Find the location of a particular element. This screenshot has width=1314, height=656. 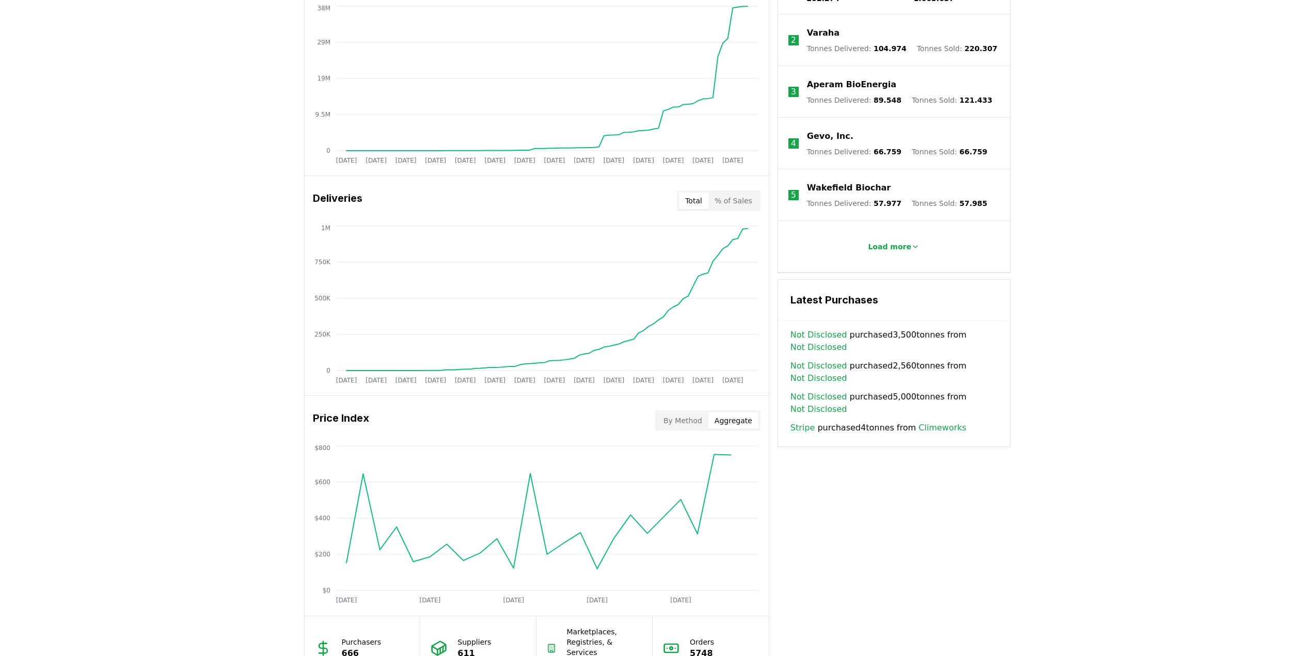

p: 3 is located at coordinates (794, 92).